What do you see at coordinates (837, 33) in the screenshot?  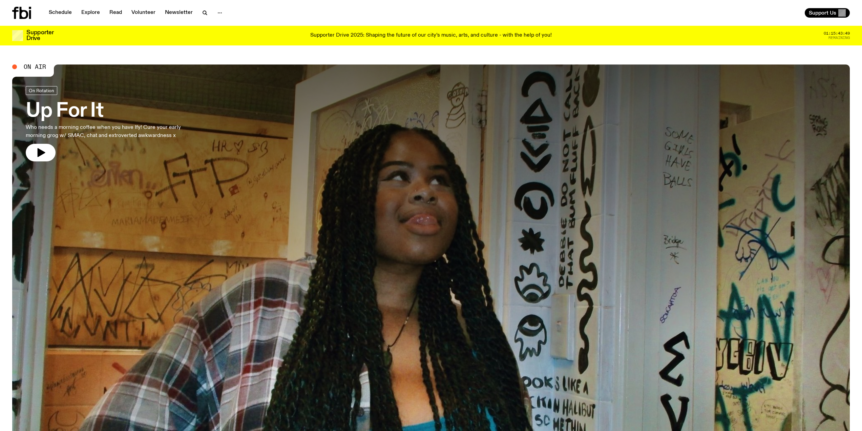 I see `span: 01:15:43:49` at bounding box center [837, 33].